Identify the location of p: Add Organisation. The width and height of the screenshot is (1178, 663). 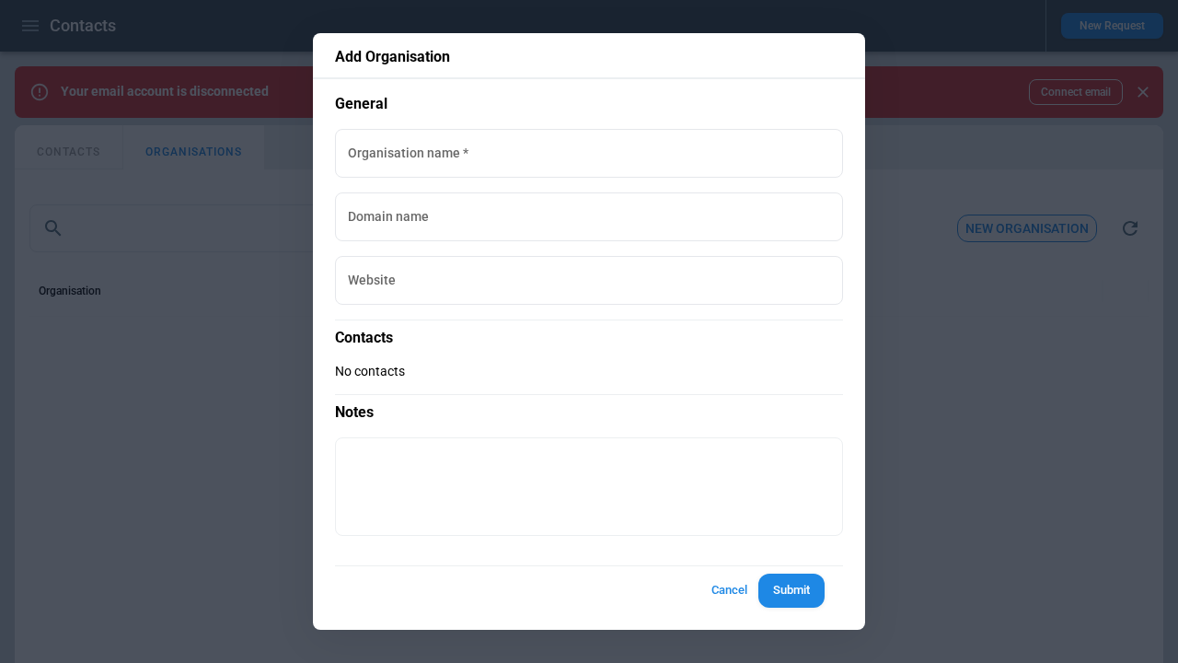
(589, 57).